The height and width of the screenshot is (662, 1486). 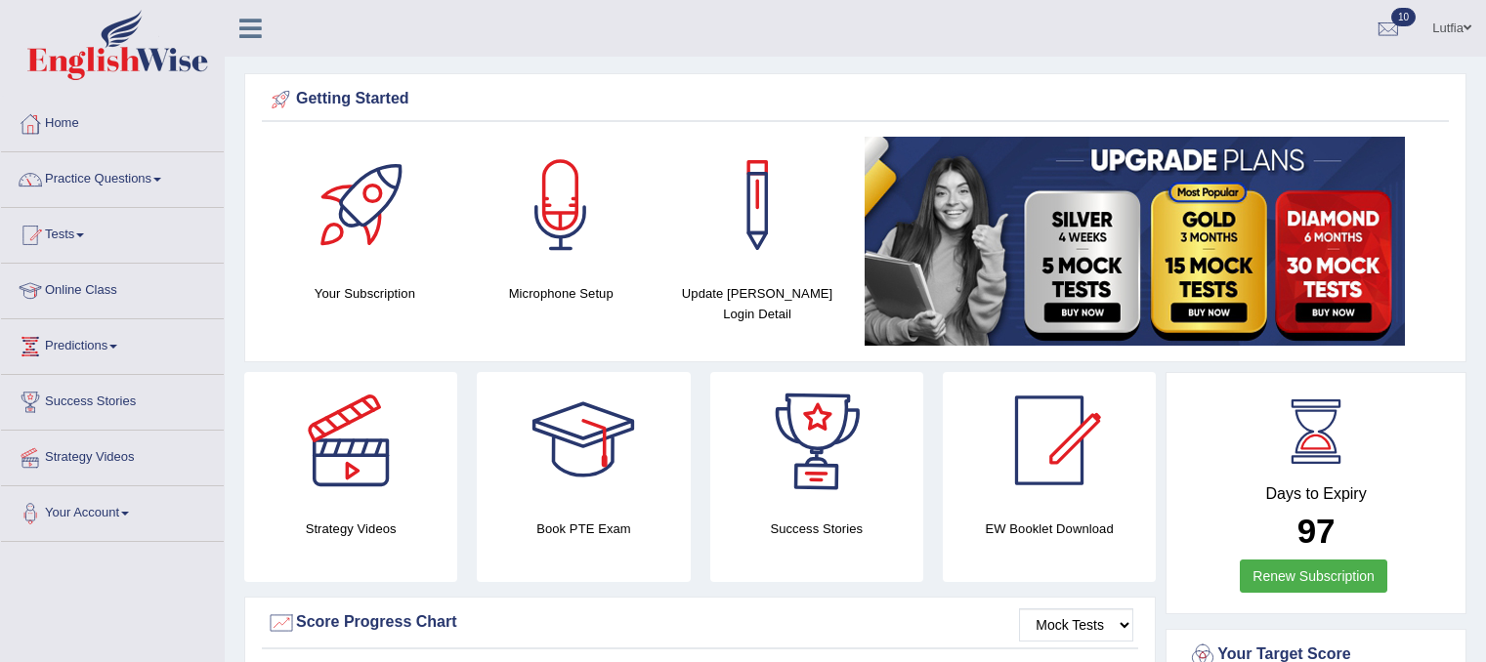 What do you see at coordinates (112, 232) in the screenshot?
I see `a: Tests` at bounding box center [112, 232].